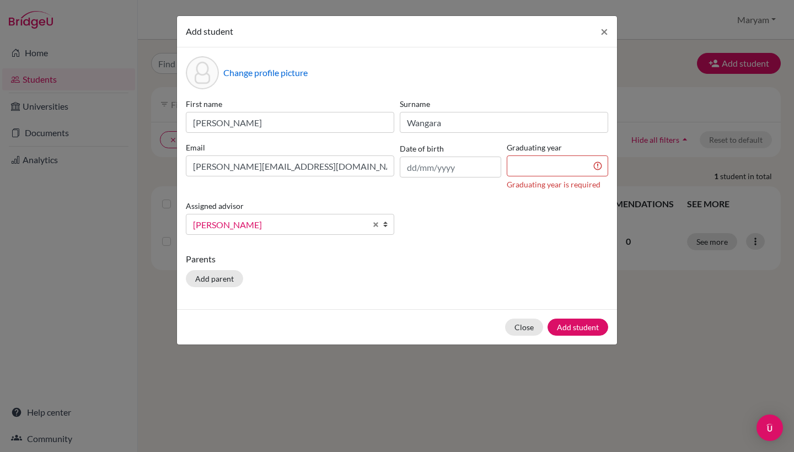 This screenshot has height=452, width=794. Describe the element at coordinates (214, 278) in the screenshot. I see `button: Add parent` at that location.